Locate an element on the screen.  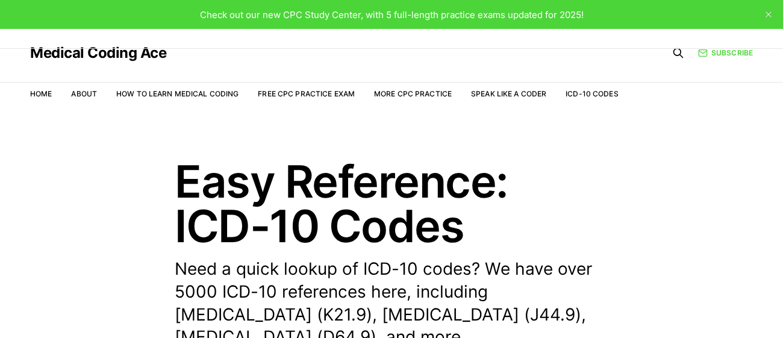
h1: Easy Reference: ICD-10 Codes is located at coordinates (391, 204).